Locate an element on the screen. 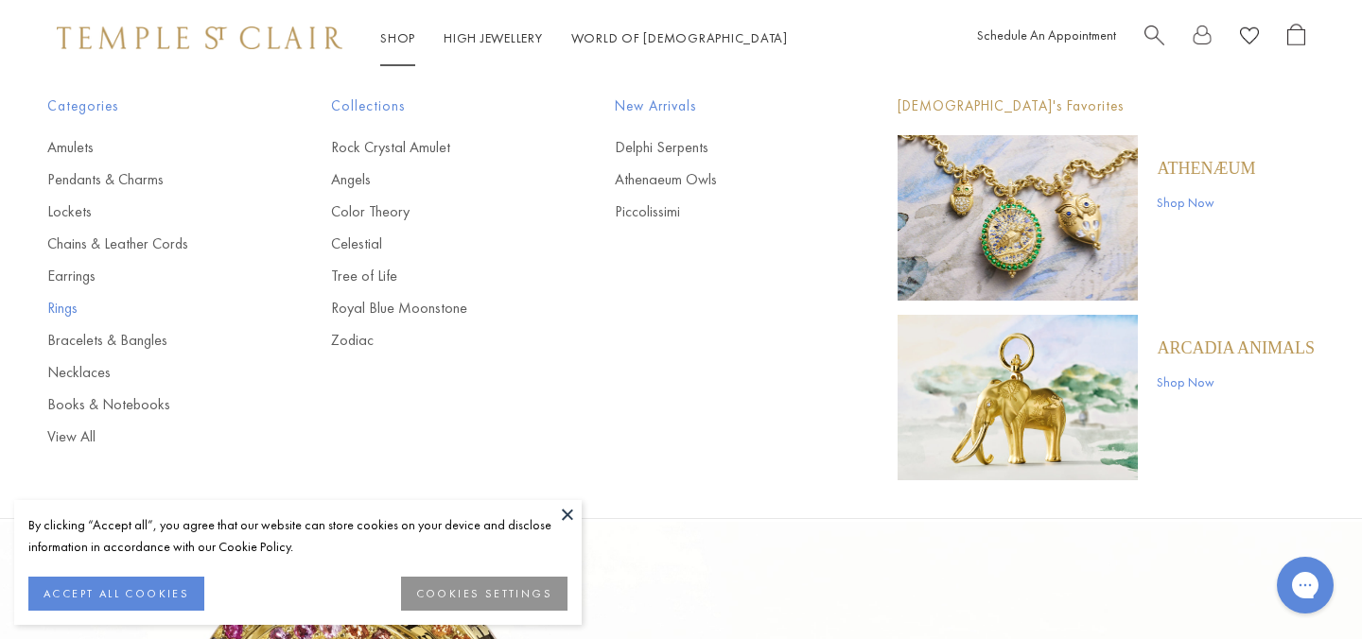 This screenshot has height=639, width=1362. a: Rings is located at coordinates (151, 308).